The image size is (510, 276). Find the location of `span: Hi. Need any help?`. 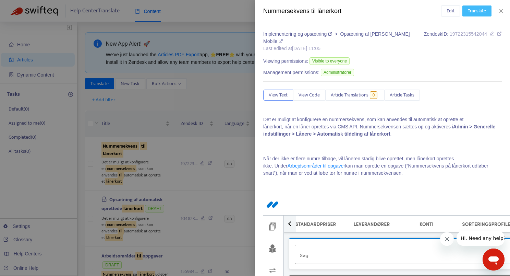

span: Hi. Need any help? is located at coordinates (27, 8).